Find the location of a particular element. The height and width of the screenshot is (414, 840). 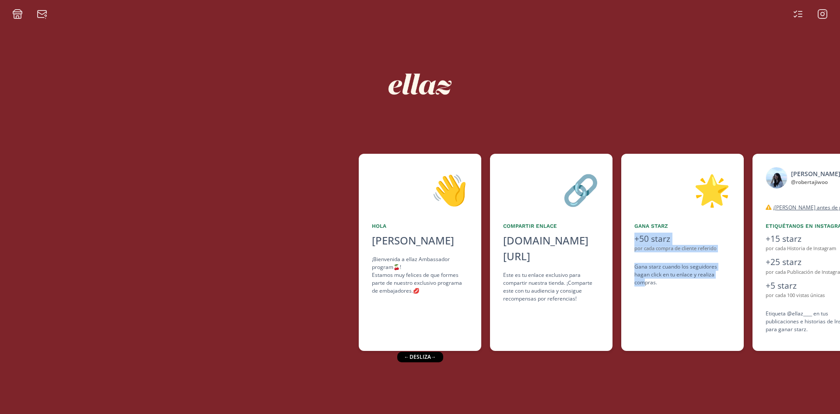

img: 553519426_18531095272031687_9108109319303814463_n.jpg is located at coordinates (777, 178).